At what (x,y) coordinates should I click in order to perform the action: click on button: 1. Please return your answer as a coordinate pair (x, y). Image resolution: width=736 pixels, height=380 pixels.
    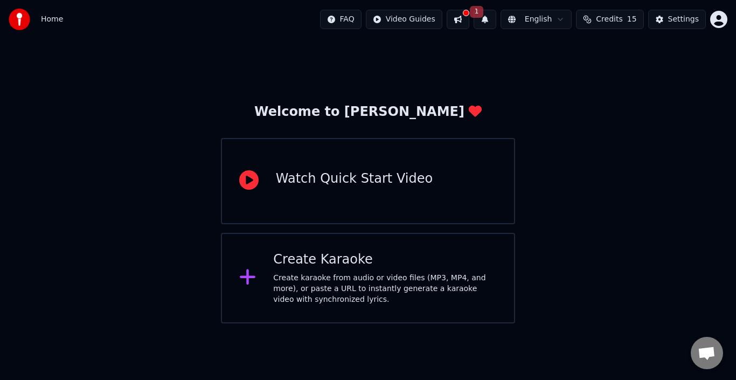
    Looking at the image, I should click on (485, 19).